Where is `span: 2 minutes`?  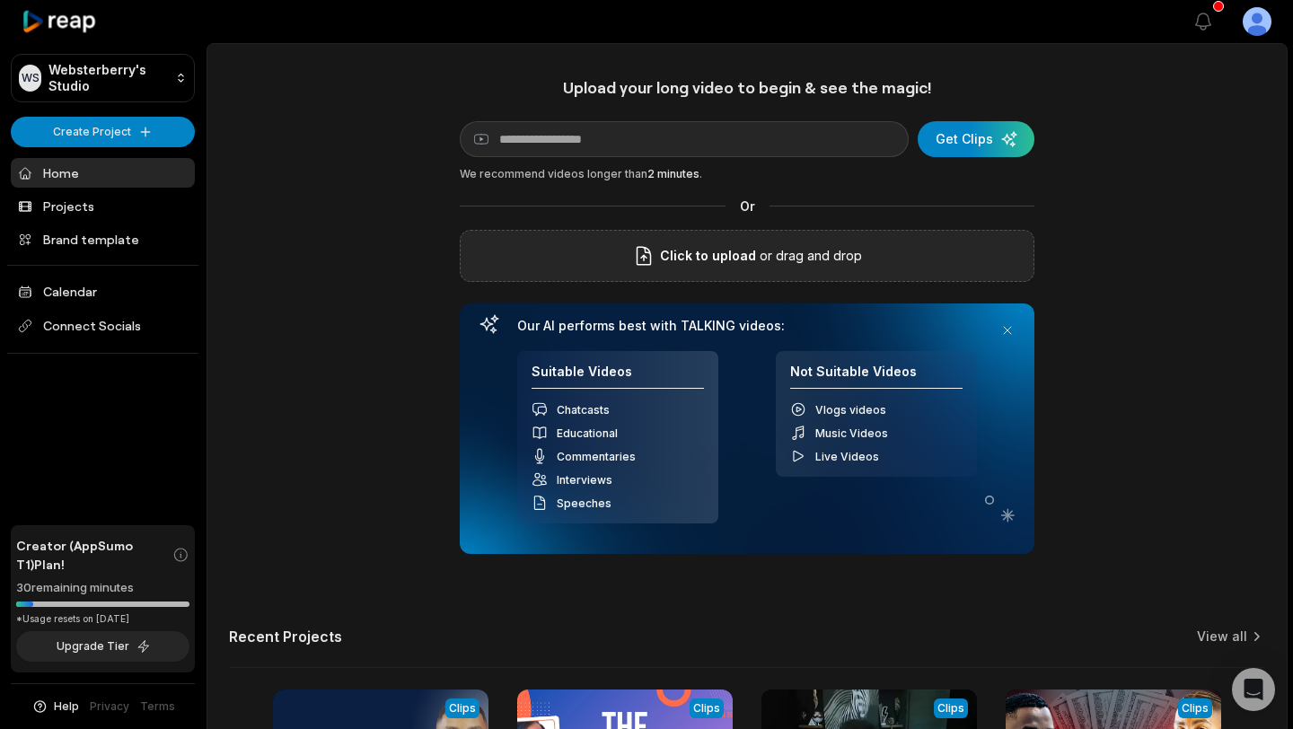 span: 2 minutes is located at coordinates (674, 173).